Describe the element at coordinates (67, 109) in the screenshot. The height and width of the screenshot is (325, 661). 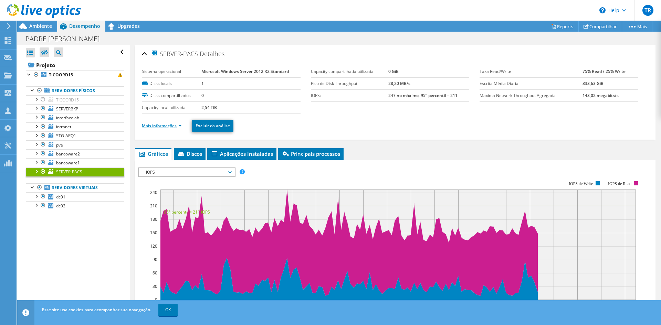
I see `span: SERVERBKP` at that location.